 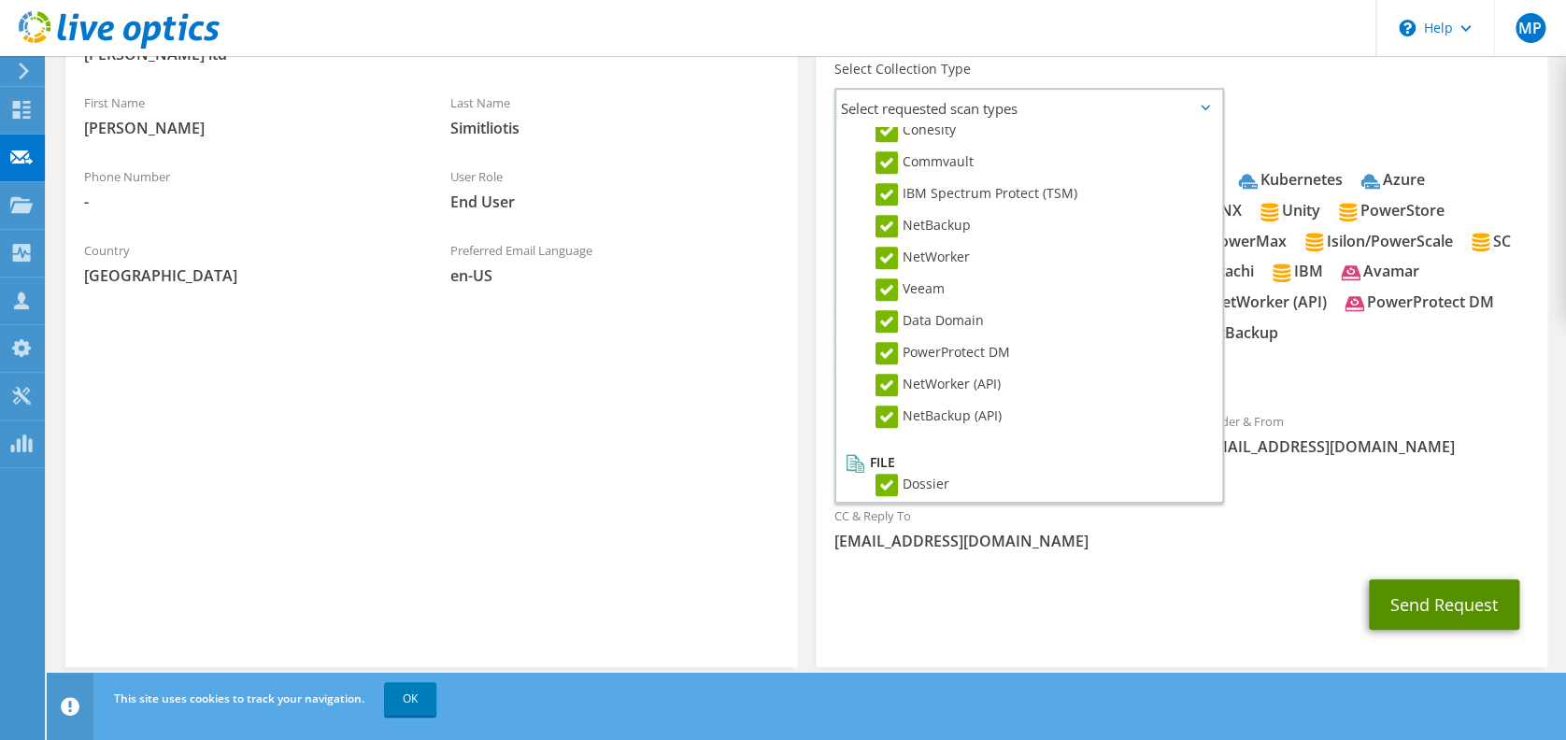 What do you see at coordinates (248, 189) in the screenshot?
I see `div: Phone Number` at bounding box center [248, 189].